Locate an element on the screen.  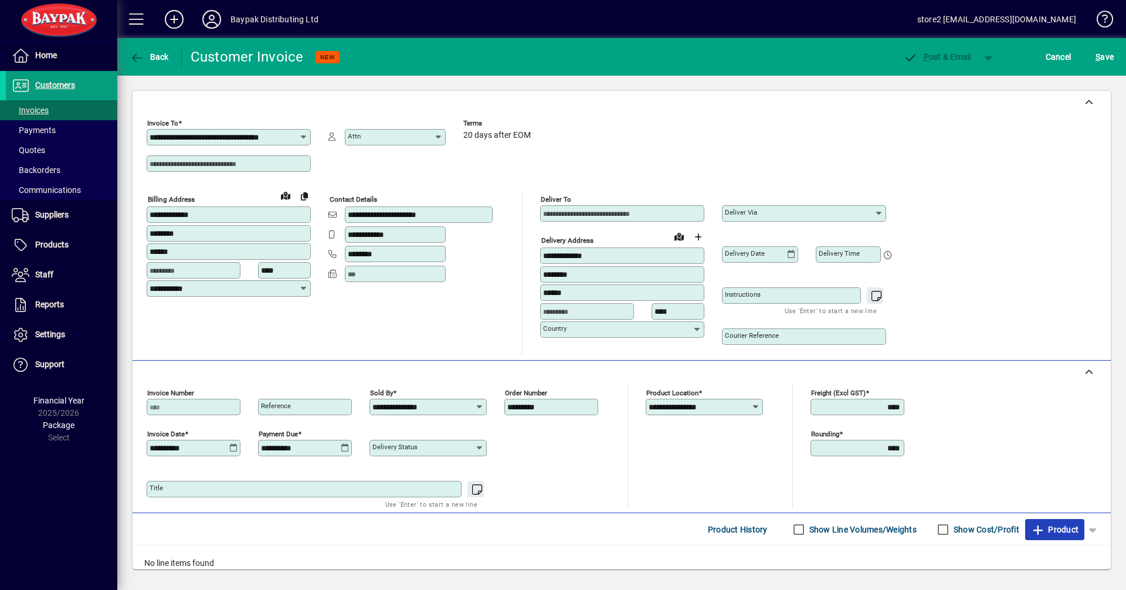
span: Home is located at coordinates (46, 55).